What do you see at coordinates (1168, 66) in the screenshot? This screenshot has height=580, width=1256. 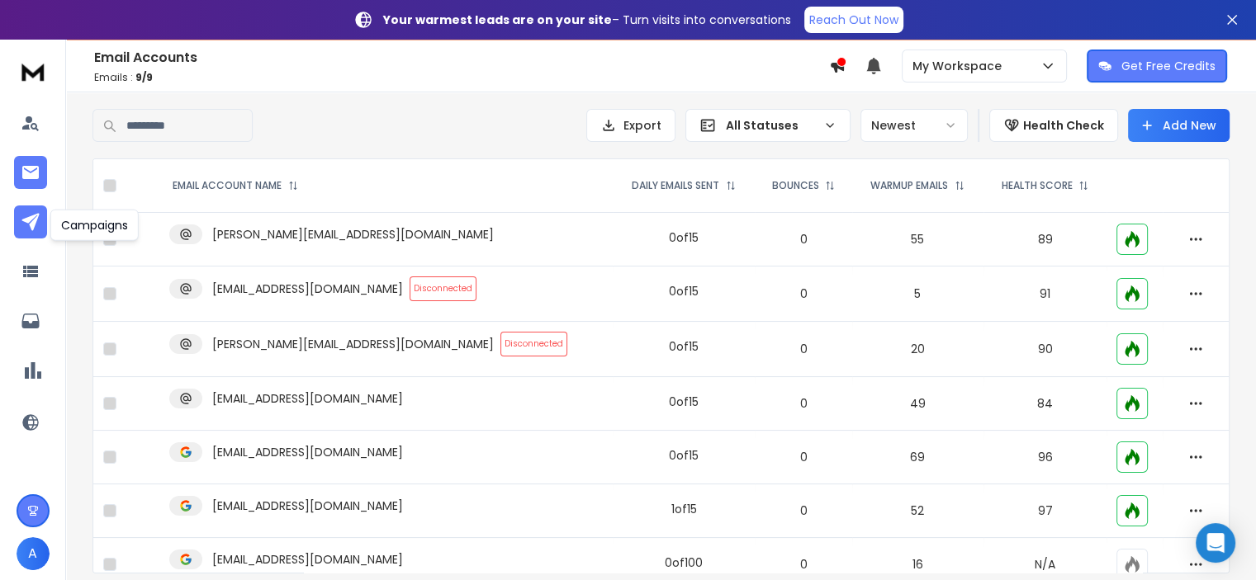 I see `p: Get Free Credits` at bounding box center [1168, 66].